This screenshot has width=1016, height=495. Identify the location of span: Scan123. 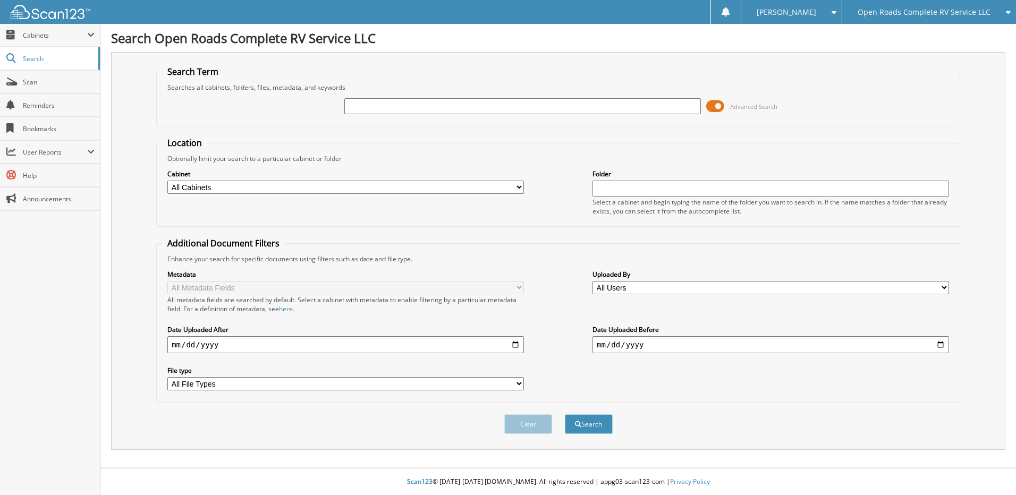
(420, 481).